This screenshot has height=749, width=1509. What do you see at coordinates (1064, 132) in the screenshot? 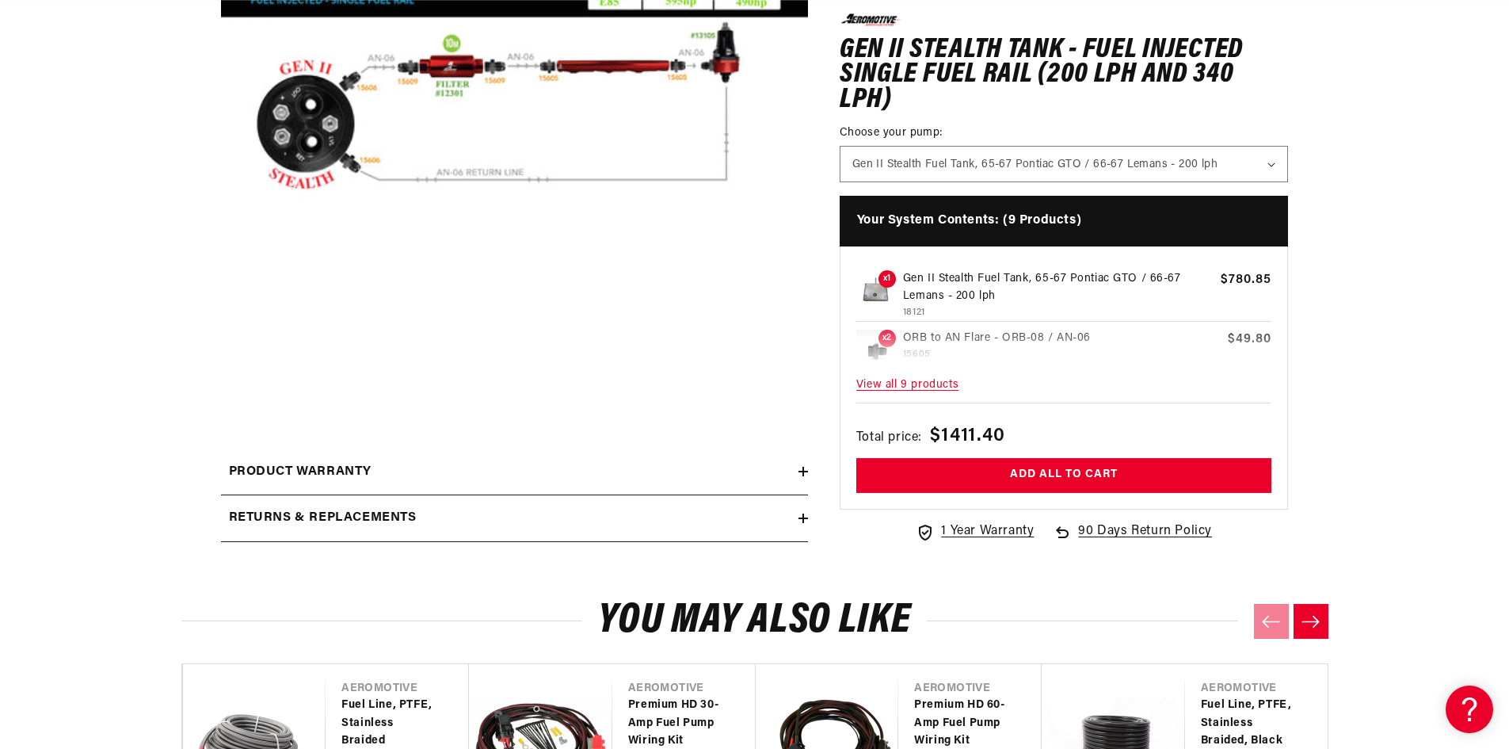
I see `label: Choose your pump:` at bounding box center [1064, 132].